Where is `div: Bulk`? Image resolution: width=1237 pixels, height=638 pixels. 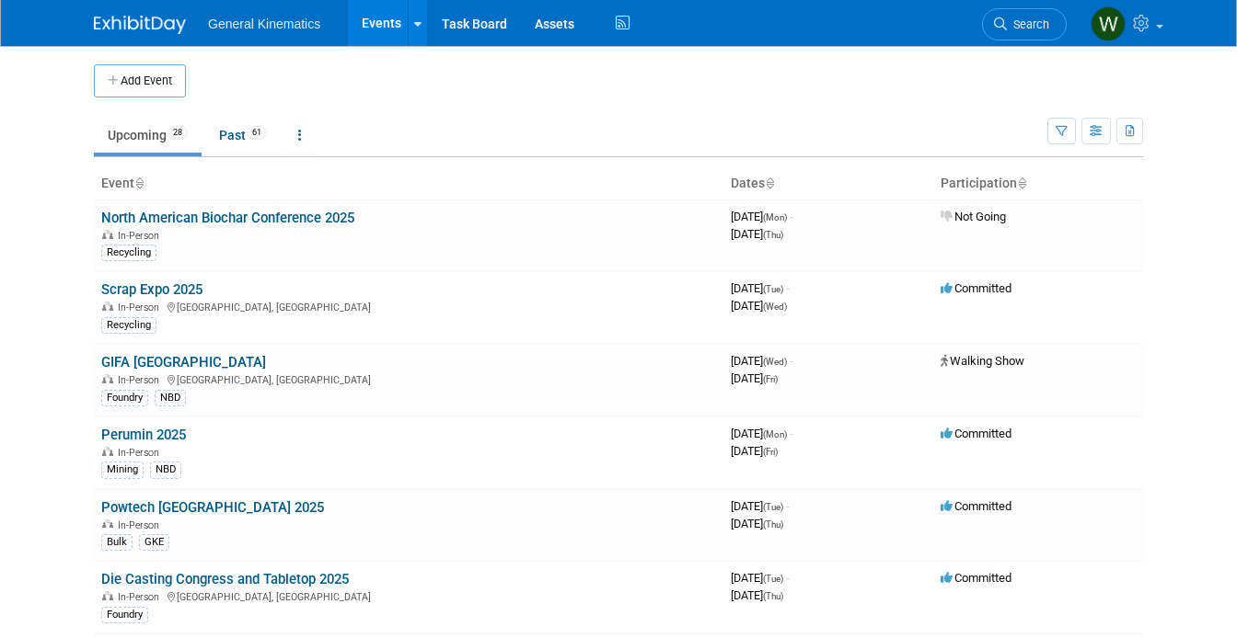 div: Bulk is located at coordinates (117, 543).